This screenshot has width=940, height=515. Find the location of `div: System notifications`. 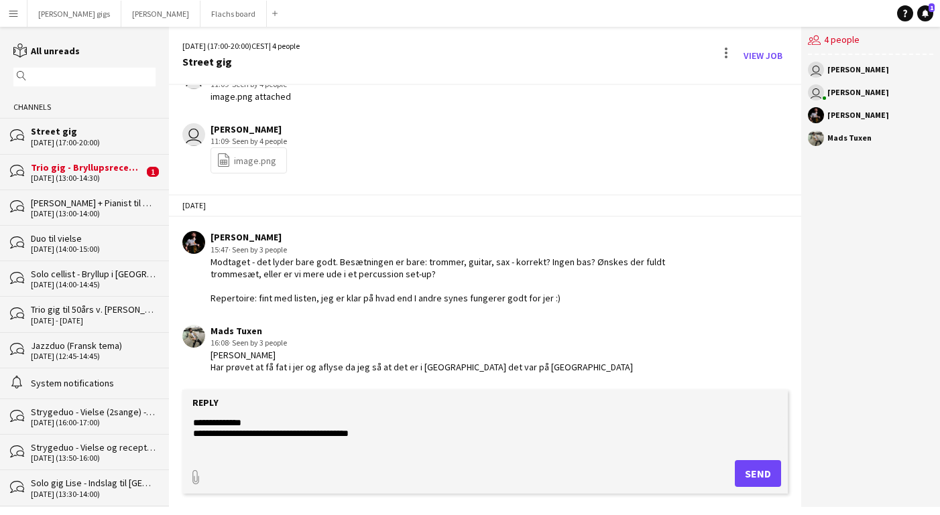

div: System notifications is located at coordinates (93, 383).